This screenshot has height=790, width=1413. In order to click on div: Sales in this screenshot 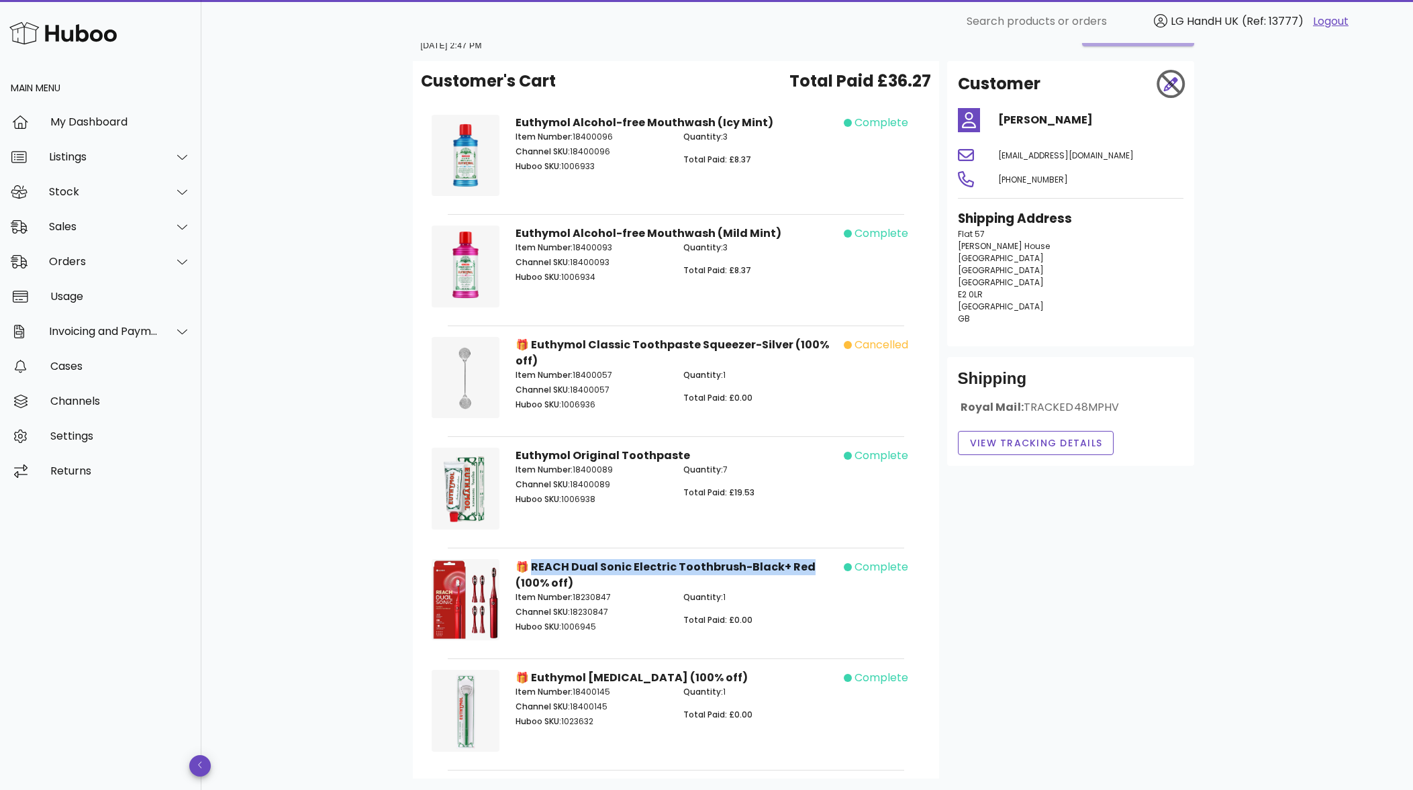, I will do `click(103, 226)`.